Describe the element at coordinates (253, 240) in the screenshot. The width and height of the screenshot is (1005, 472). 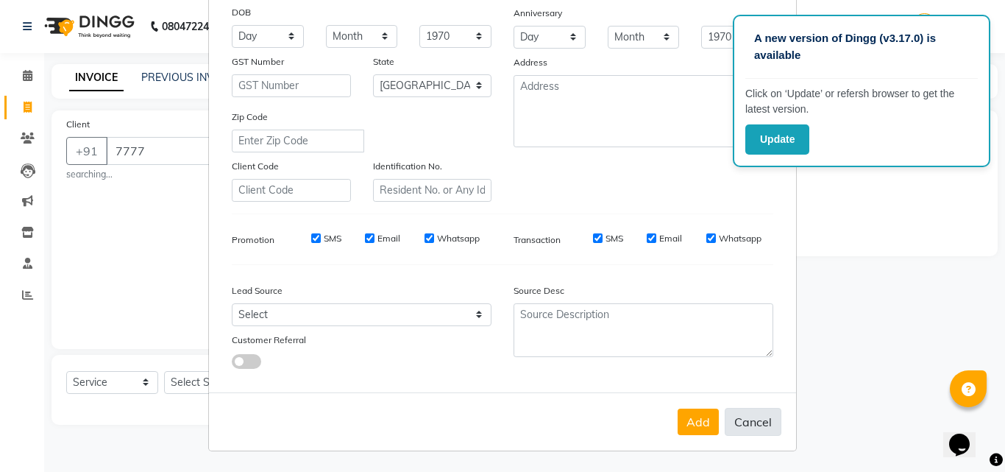
I see `label: Promotion` at that location.